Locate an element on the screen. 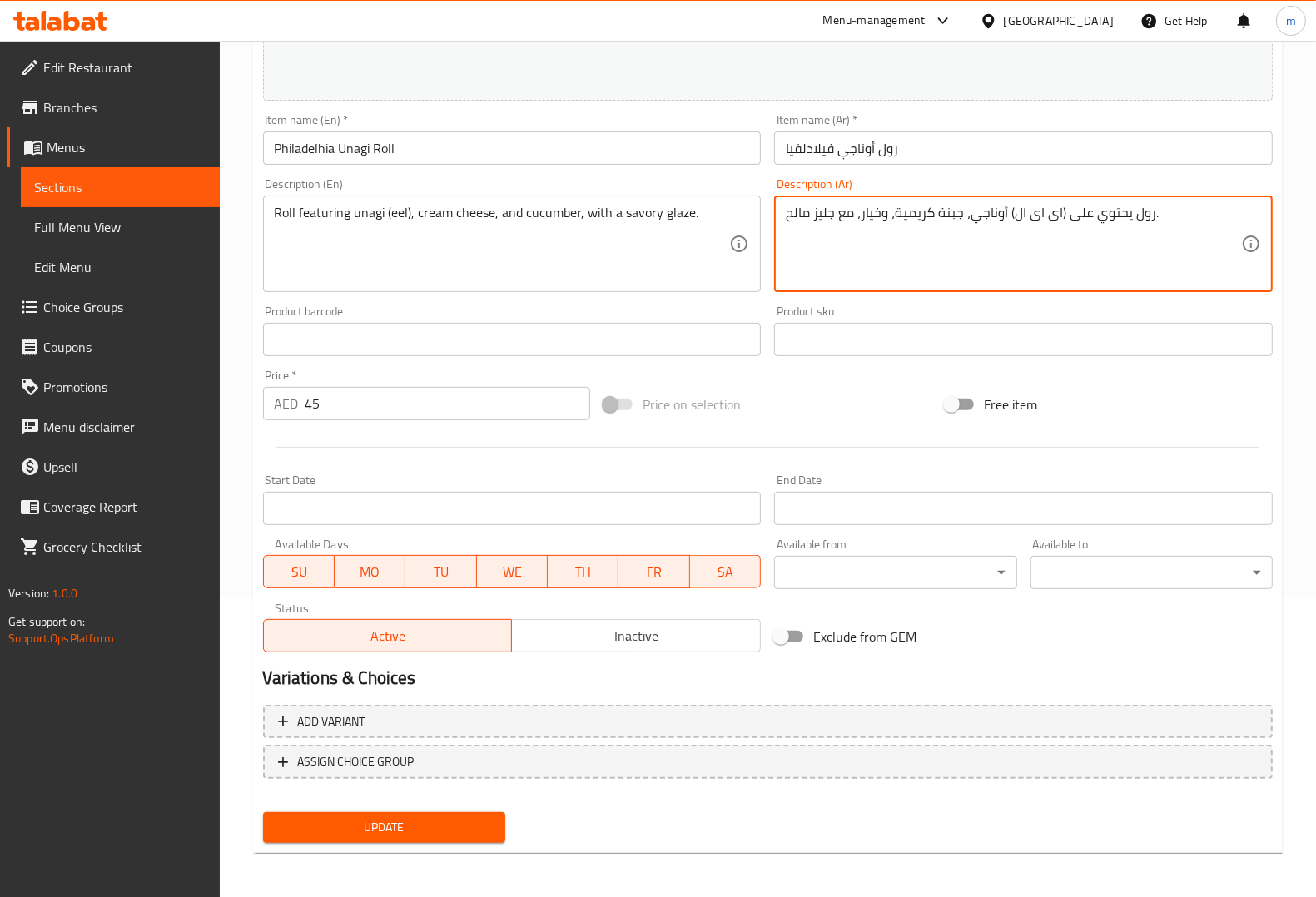 Image resolution: width=1316 pixels, height=897 pixels. span: TU is located at coordinates (440, 572).